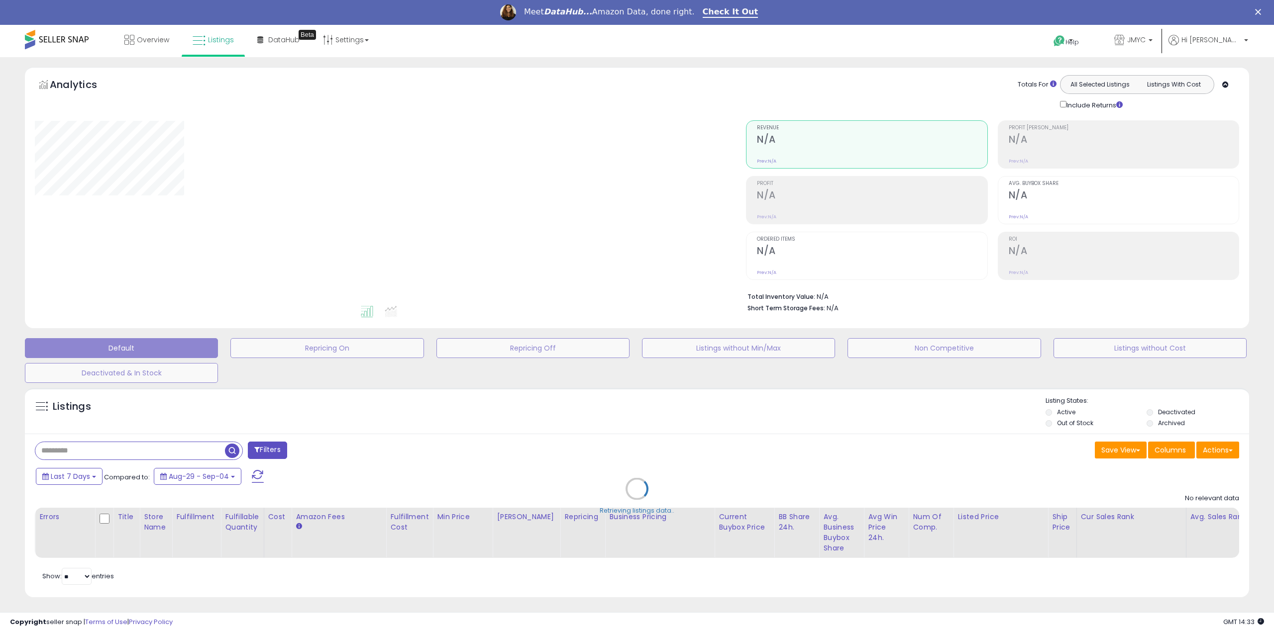  What do you see at coordinates (1243, 622) in the screenshot?
I see `span: 2025-09-12 14:33 GMT` at bounding box center [1243, 622].